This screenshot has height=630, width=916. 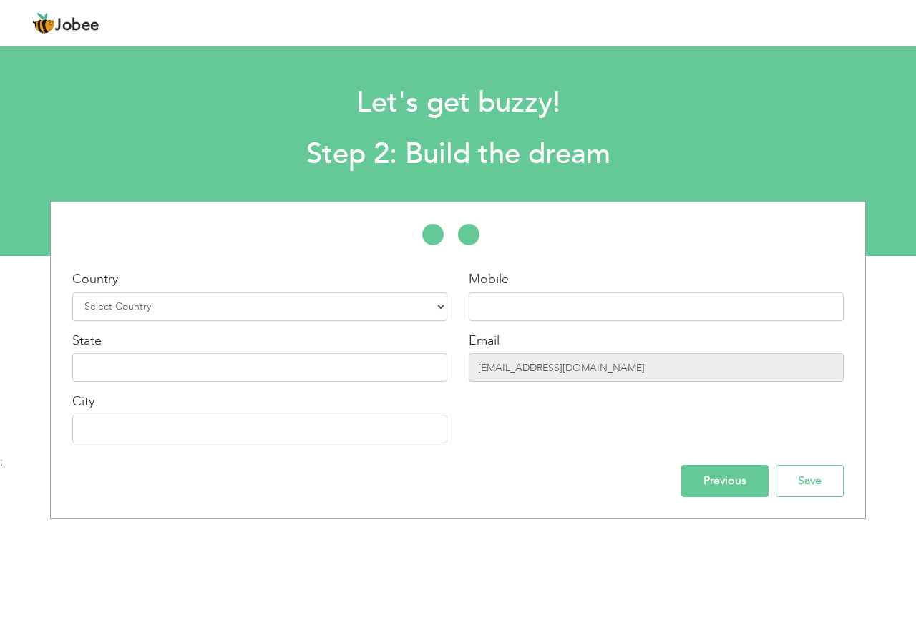 What do you see at coordinates (95, 280) in the screenshot?
I see `label: Country` at bounding box center [95, 280].